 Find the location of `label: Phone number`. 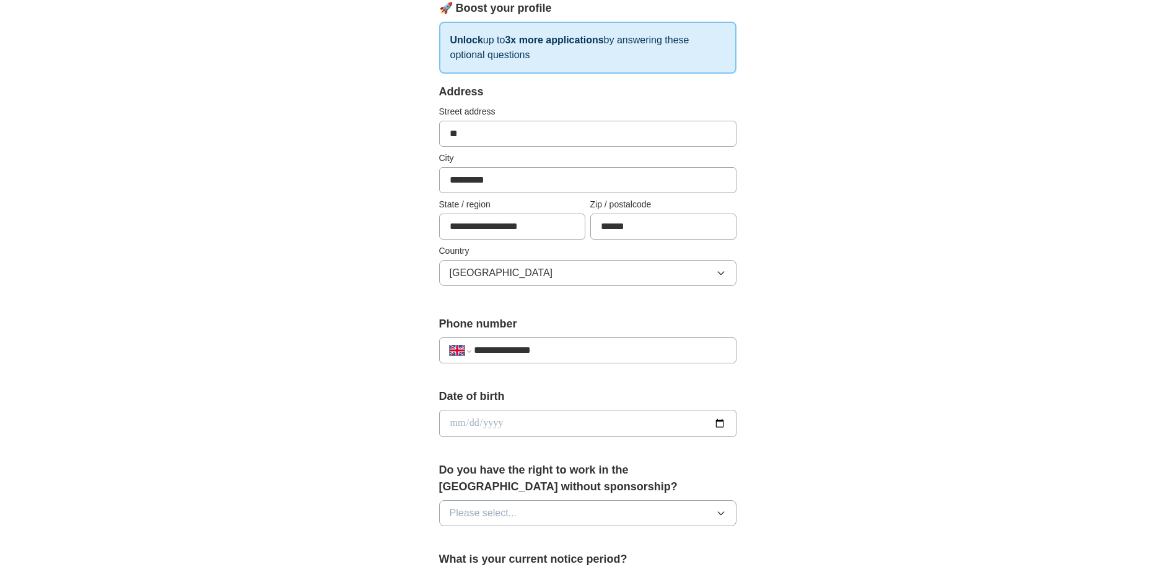

label: Phone number is located at coordinates (588, 324).